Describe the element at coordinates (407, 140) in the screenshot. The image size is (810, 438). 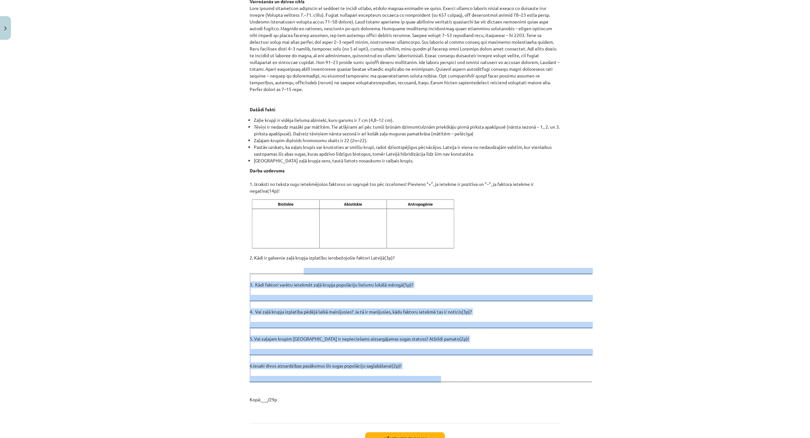
I see `li: Zaļajam krupim diploīds hromosomu skaits ir 22 (2n=22).` at that location.